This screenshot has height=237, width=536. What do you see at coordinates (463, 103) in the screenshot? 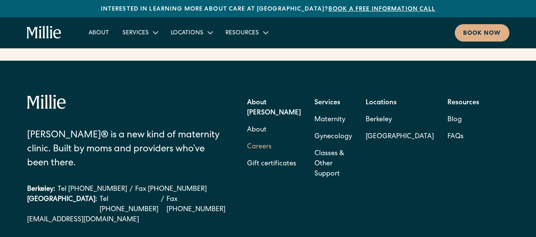
I see `strong: Resources` at bounding box center [463, 103].